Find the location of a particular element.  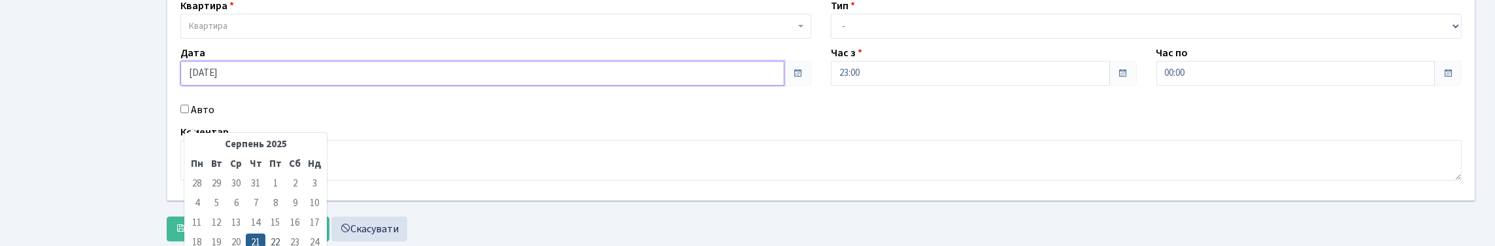

td: 5 is located at coordinates (216, 204).